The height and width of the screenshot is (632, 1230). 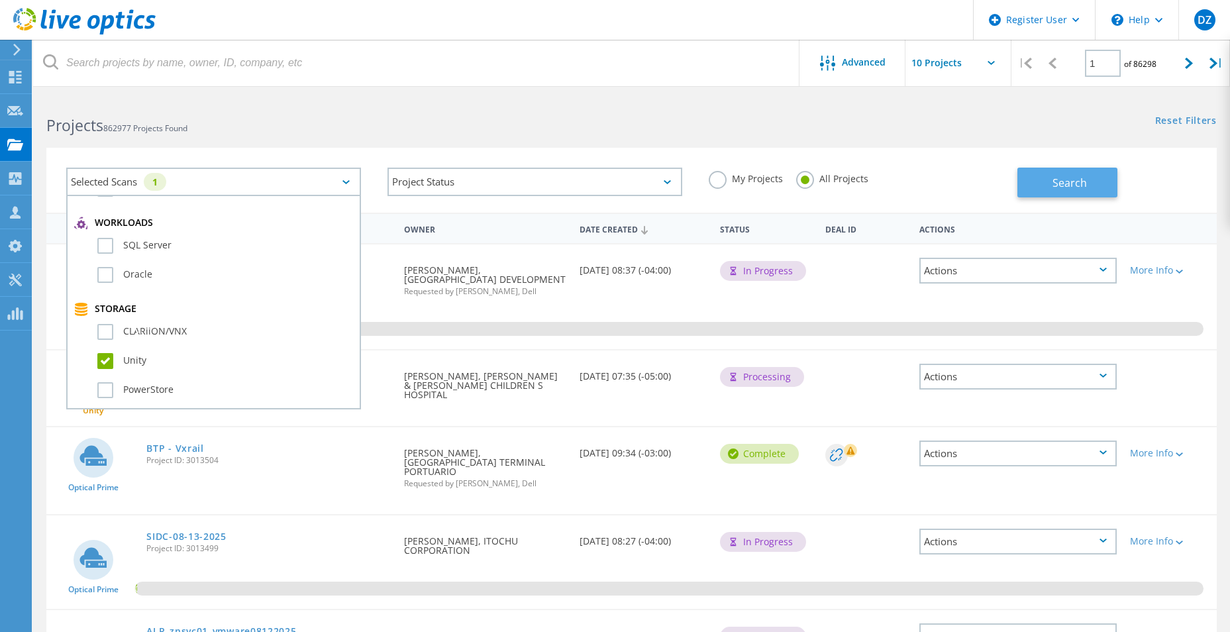 What do you see at coordinates (1140, 64) in the screenshot?
I see `span: of 86298` at bounding box center [1140, 64].